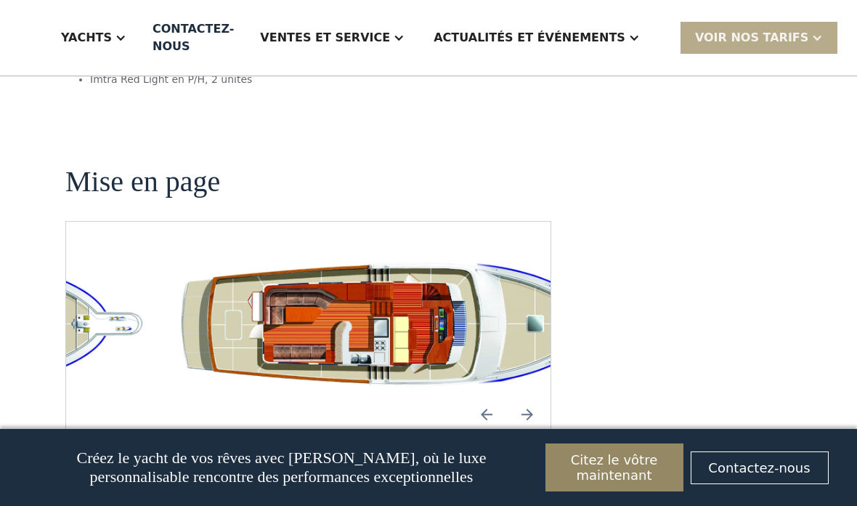 Image resolution: width=857 pixels, height=506 pixels. What do you see at coordinates (530, 37) in the screenshot?
I see `font: Actualités et événements` at bounding box center [530, 37].